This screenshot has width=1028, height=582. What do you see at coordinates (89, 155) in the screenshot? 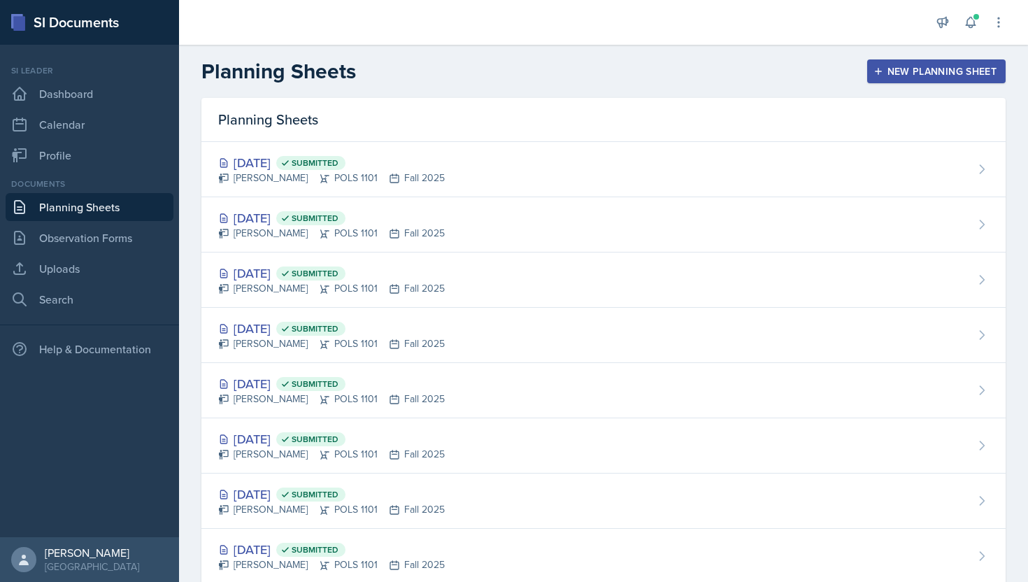
I see `a: Profile` at bounding box center [89, 155].